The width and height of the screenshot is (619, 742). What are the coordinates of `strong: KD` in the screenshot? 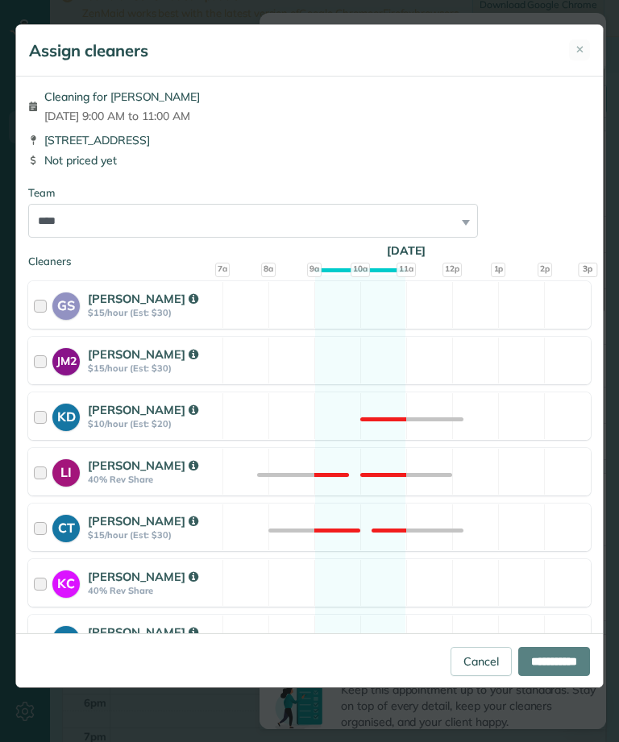 It's located at (66, 415).